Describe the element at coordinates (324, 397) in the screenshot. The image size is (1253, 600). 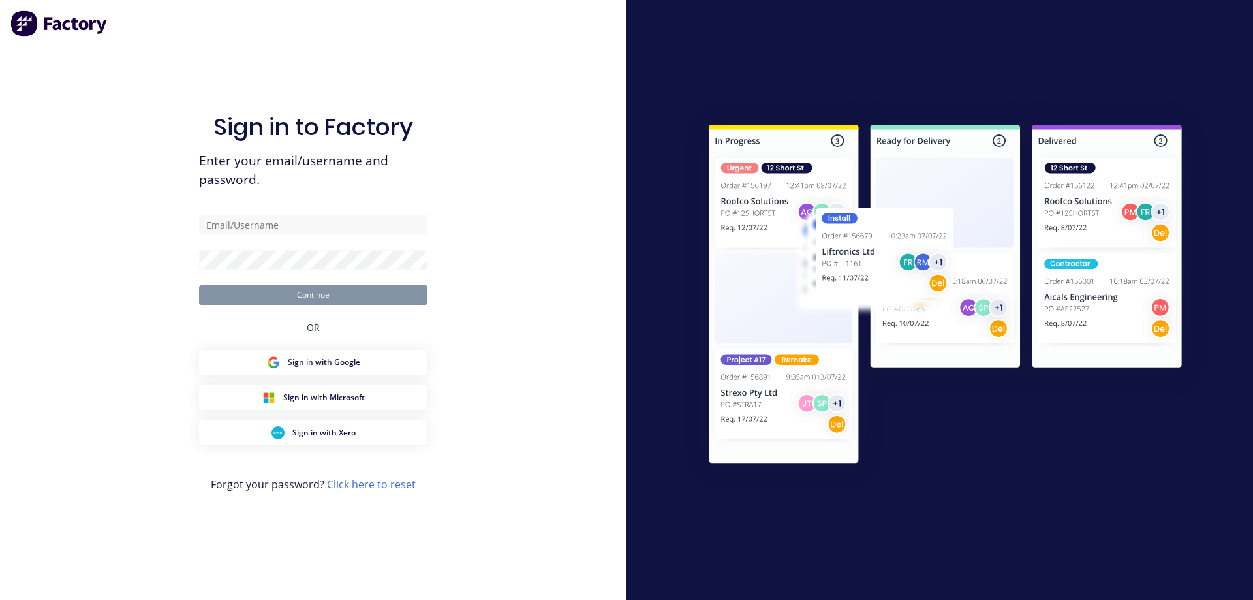
I see `span: Sign in with Microsoft` at that location.